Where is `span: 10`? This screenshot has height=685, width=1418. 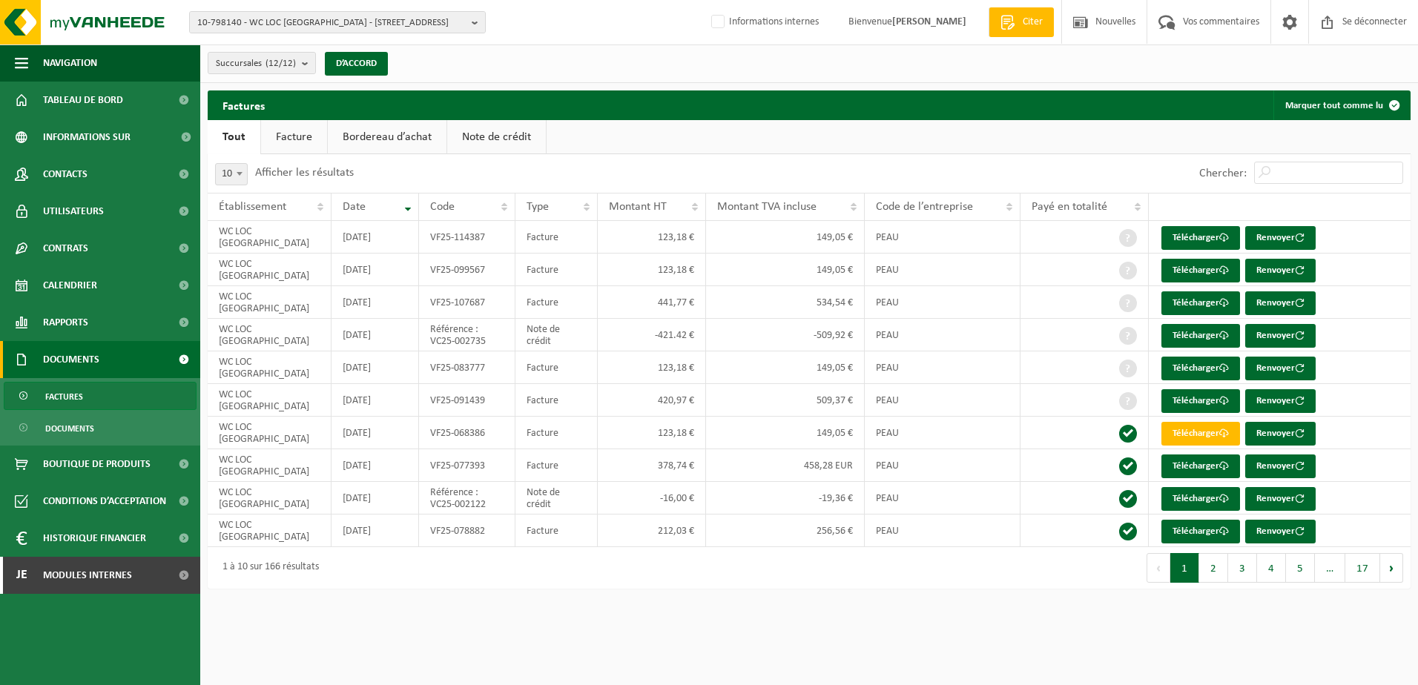
span: 10 is located at coordinates (231, 174).